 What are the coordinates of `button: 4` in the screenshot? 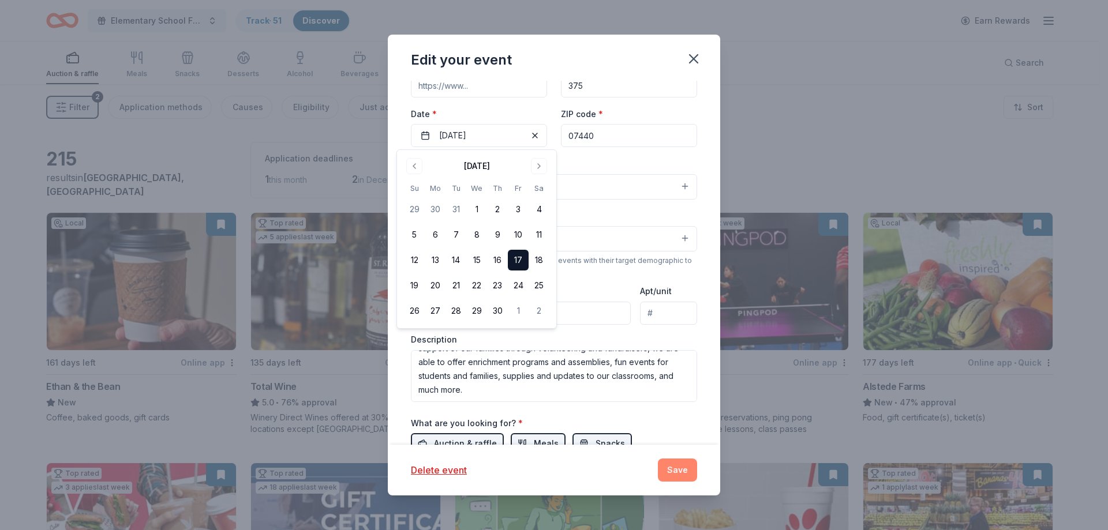 It's located at (539, 209).